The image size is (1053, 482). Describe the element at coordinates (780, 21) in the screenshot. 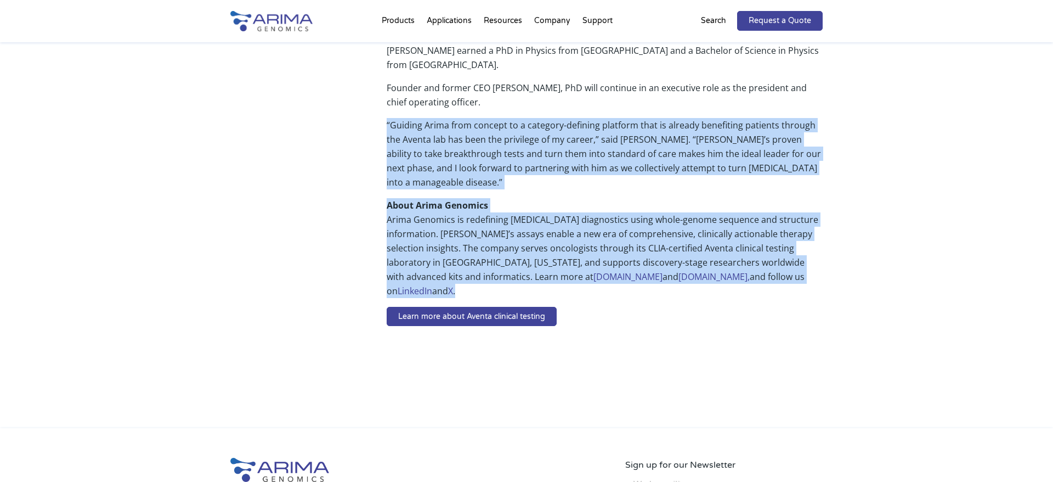

I see `a: Request a Quote` at that location.